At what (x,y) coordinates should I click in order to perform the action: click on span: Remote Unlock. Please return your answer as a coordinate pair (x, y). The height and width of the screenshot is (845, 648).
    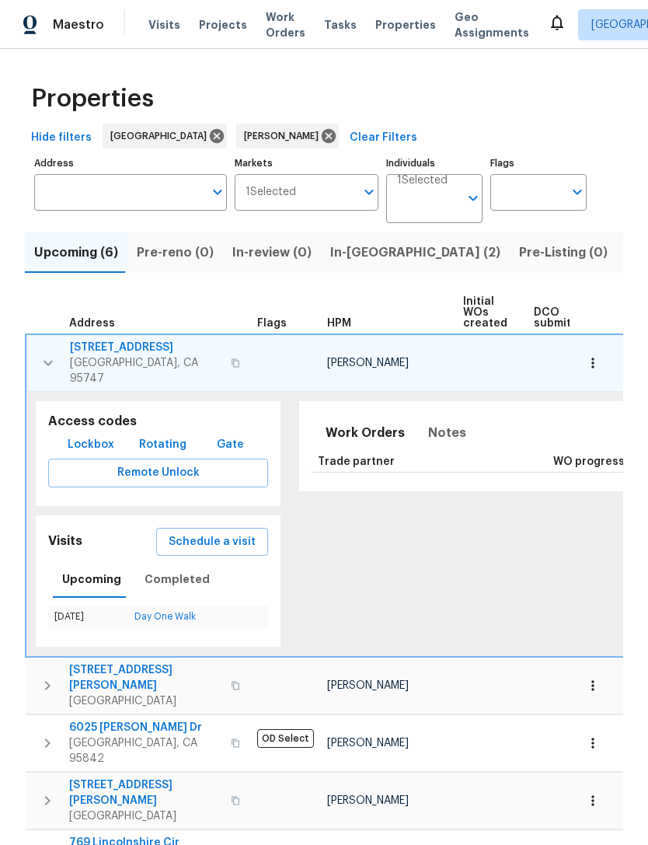
    Looking at the image, I should click on (158, 473).